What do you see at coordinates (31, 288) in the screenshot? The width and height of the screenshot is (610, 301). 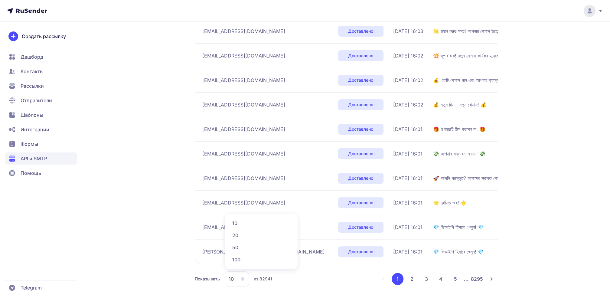 I see `span: Telegram` at bounding box center [31, 288].